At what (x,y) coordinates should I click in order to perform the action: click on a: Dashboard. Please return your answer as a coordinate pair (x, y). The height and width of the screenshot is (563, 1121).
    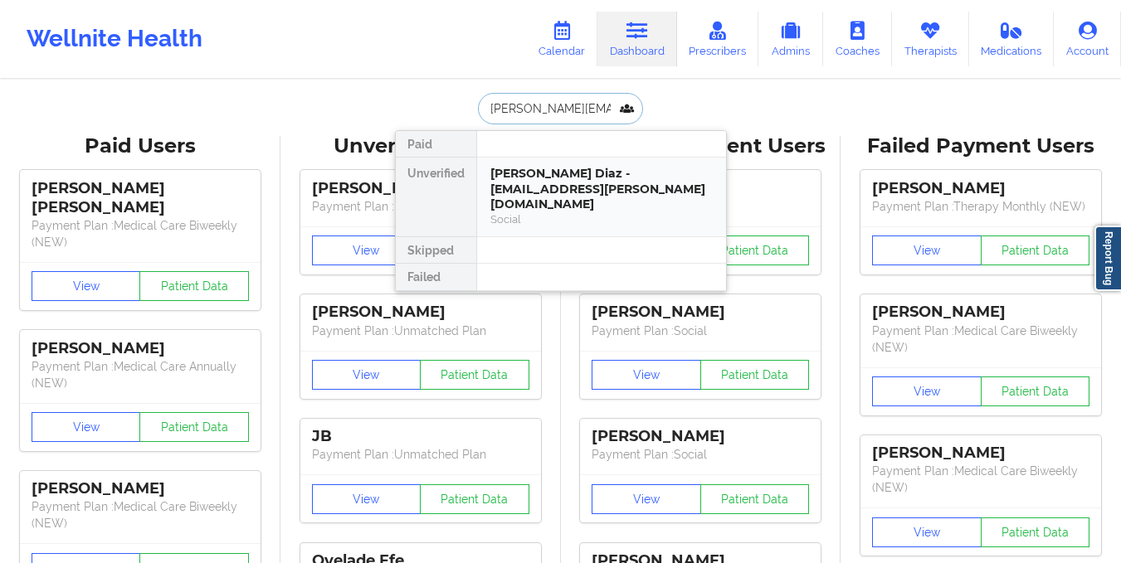
    Looking at the image, I should click on (637, 39).